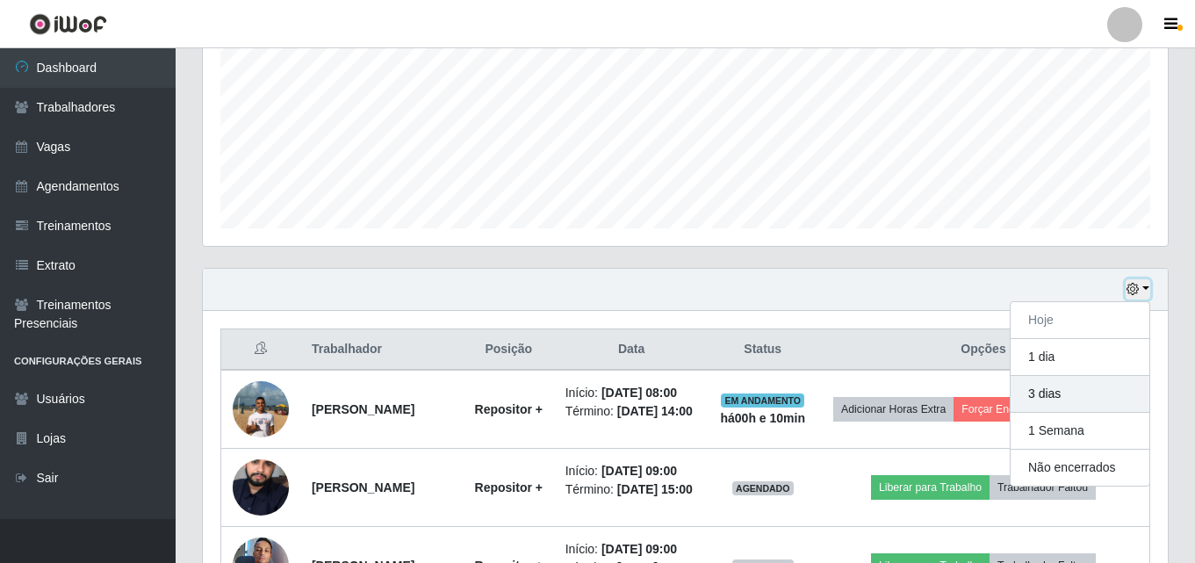  Describe the element at coordinates (762, 418) in the screenshot. I see `strong: há 00 h e 10 min` at that location.